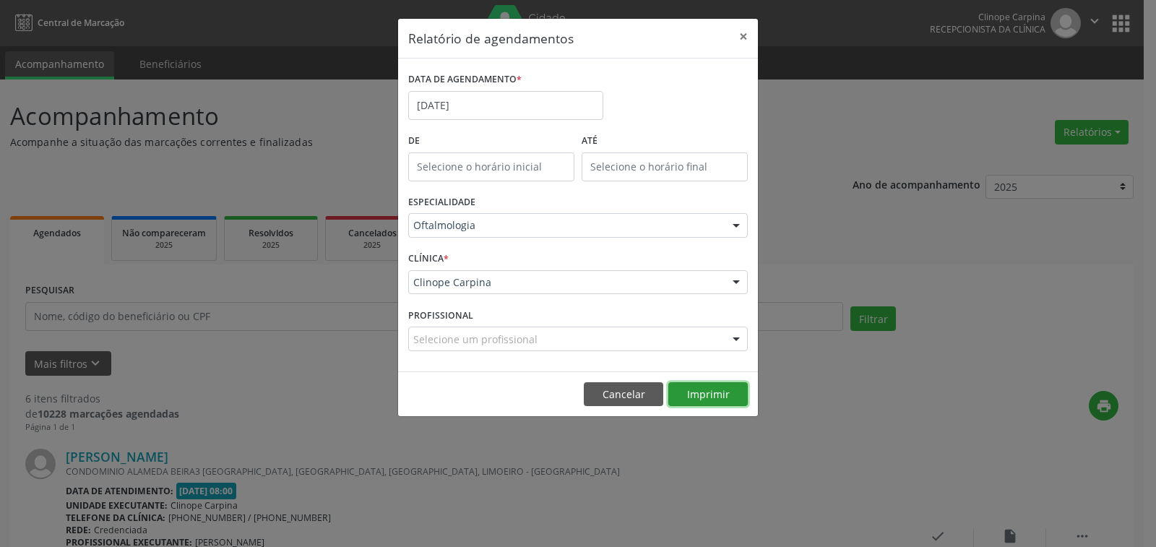 Image resolution: width=1156 pixels, height=547 pixels. I want to click on input: Selecione uma data ou intervalo, so click(506, 106).